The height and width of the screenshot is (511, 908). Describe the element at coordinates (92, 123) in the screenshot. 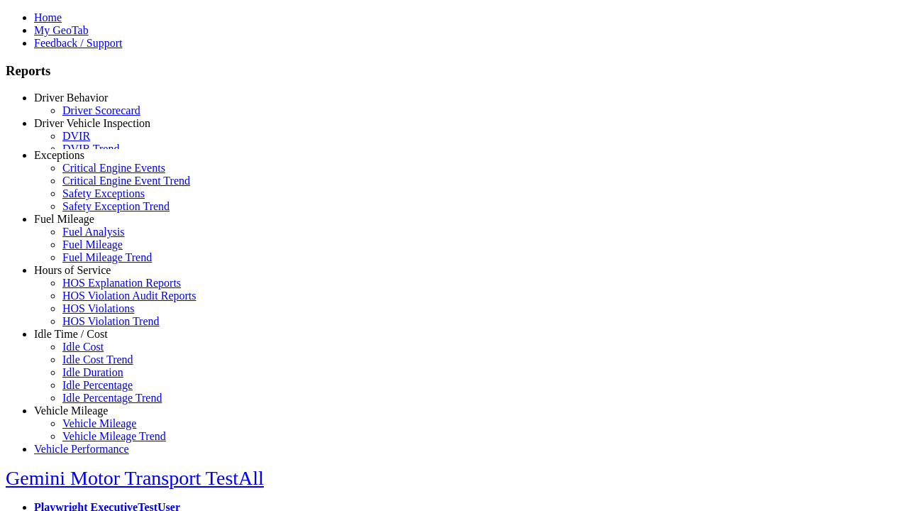

I see `a: Driver Vehicle Inspection` at that location.